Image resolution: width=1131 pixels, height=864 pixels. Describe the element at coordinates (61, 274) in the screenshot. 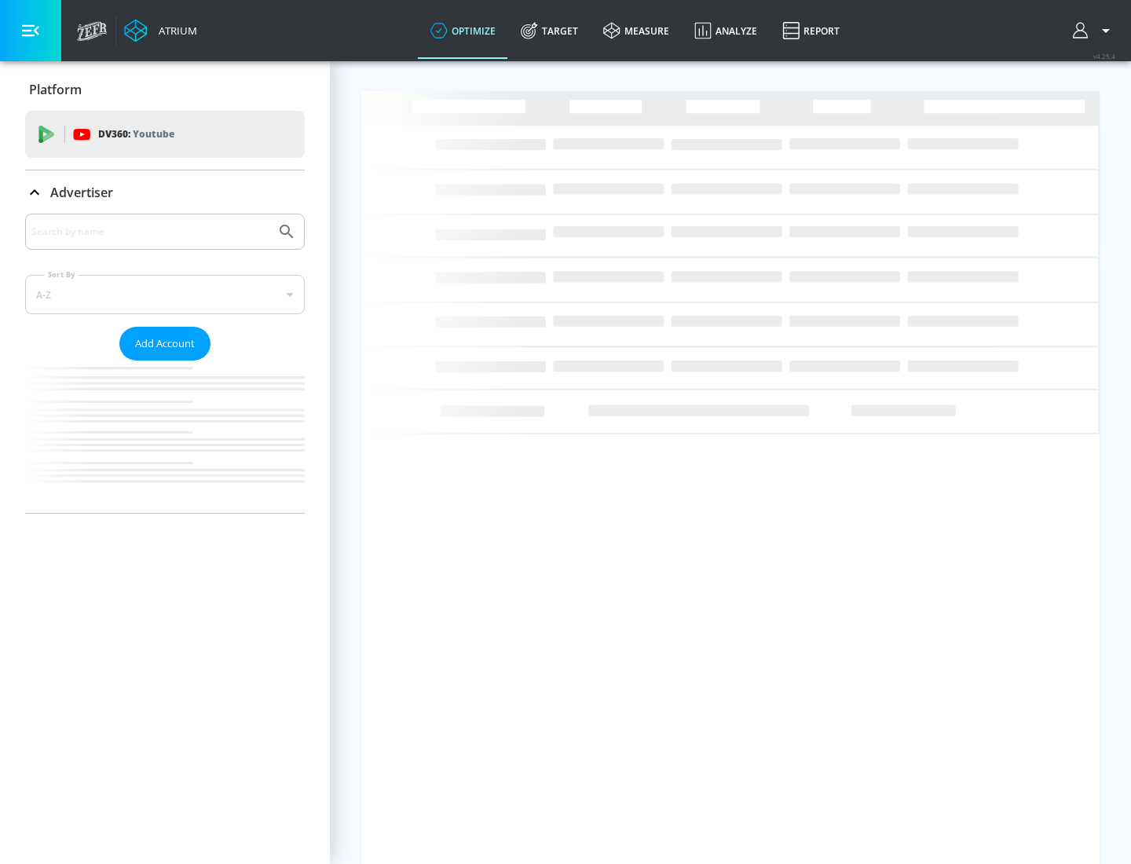

I see `label: Sort By` at that location.